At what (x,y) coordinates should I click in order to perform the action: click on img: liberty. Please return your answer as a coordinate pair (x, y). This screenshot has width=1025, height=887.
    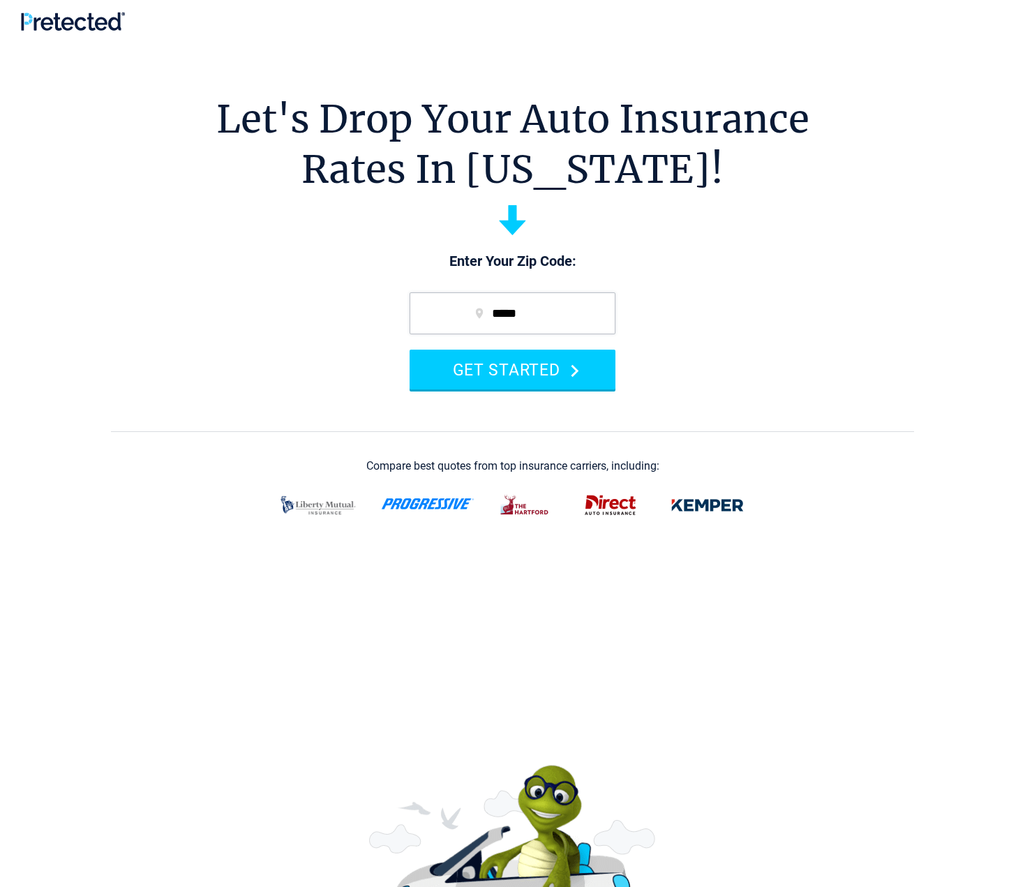
    Looking at the image, I should click on (318, 505).